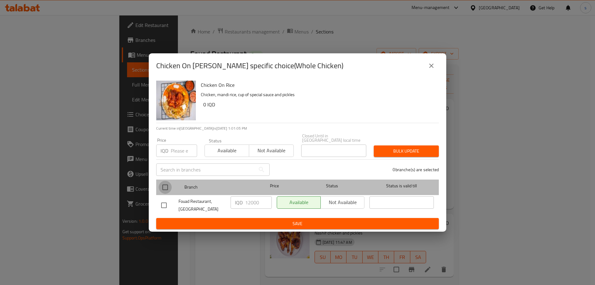 This screenshot has height=285, width=595. I want to click on span: Price, so click(274, 186).